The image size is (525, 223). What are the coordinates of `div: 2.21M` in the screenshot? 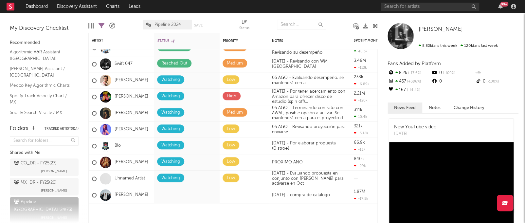 It's located at (359, 93).